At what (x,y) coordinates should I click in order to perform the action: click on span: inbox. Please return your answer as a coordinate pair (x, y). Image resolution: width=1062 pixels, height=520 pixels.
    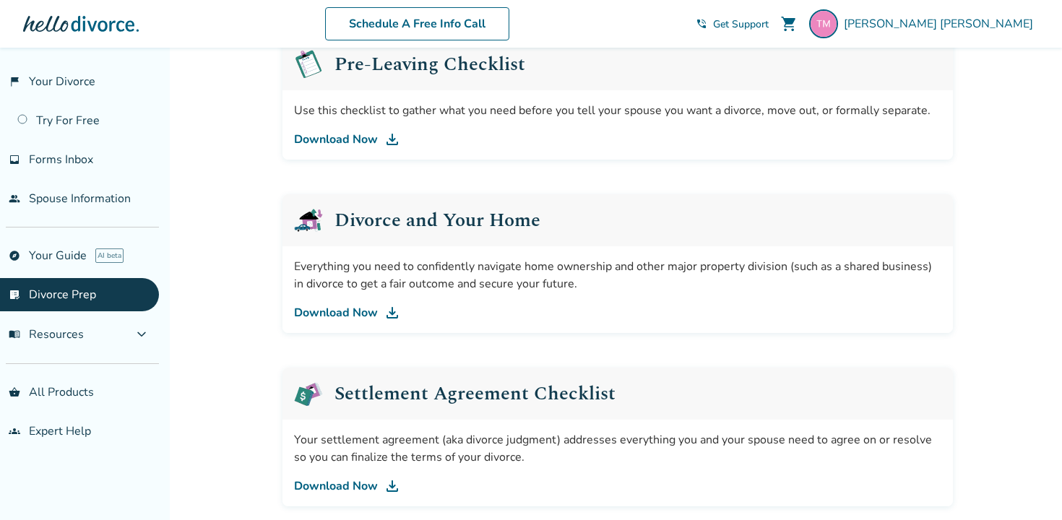
    Looking at the image, I should click on (14, 160).